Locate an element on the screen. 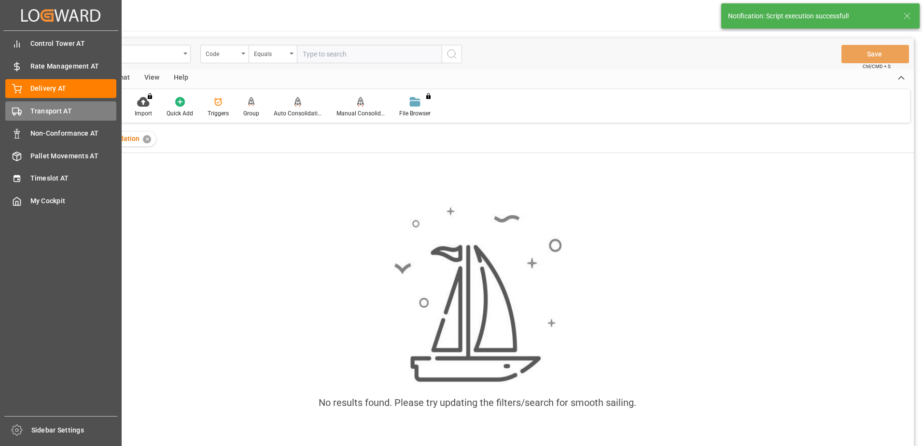  a: Timeslot AT is located at coordinates (61, 178).